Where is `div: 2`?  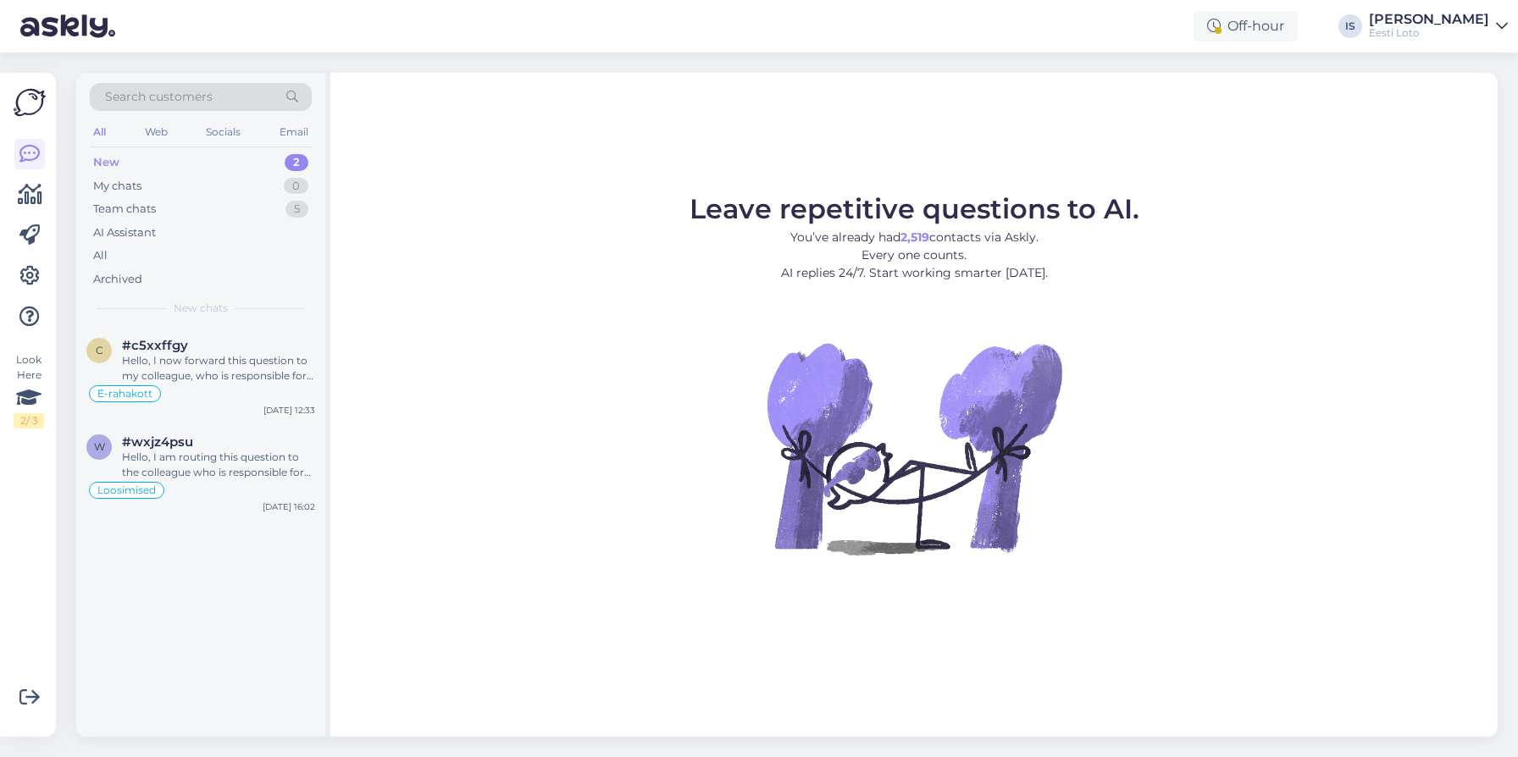
div: 2 is located at coordinates (297, 163).